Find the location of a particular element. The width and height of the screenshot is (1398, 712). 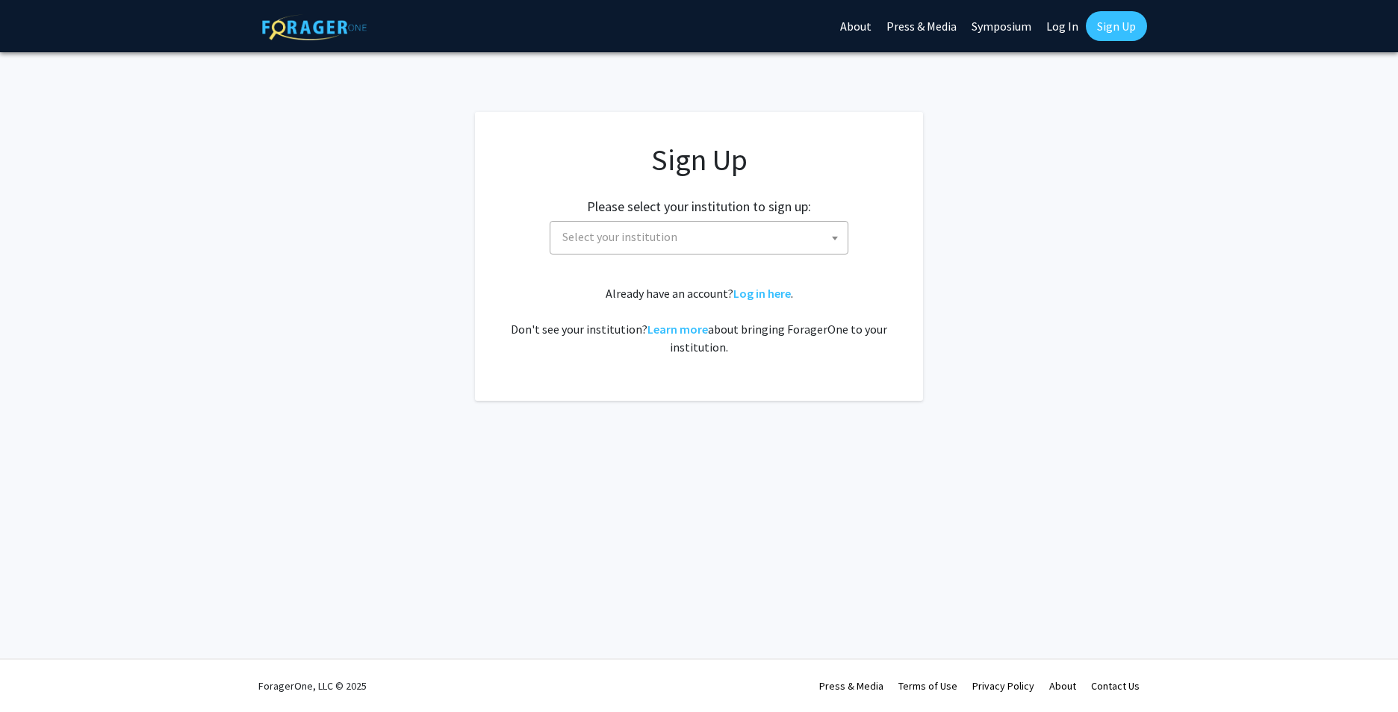

a: Log in here is located at coordinates (762, 293).